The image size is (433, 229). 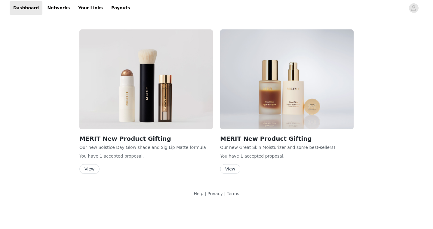 I want to click on a: Privacy, so click(x=215, y=194).